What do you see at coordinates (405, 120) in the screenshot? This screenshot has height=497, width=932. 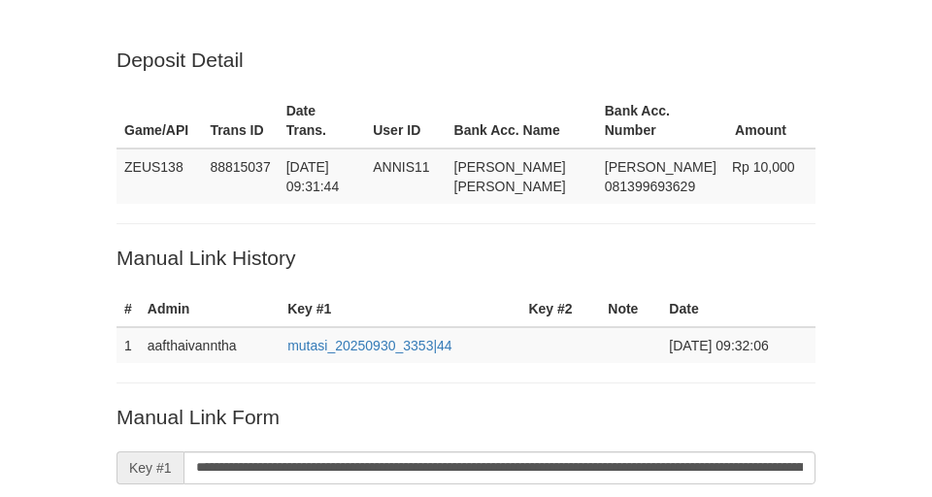 I see `th: User ID` at bounding box center [405, 120].